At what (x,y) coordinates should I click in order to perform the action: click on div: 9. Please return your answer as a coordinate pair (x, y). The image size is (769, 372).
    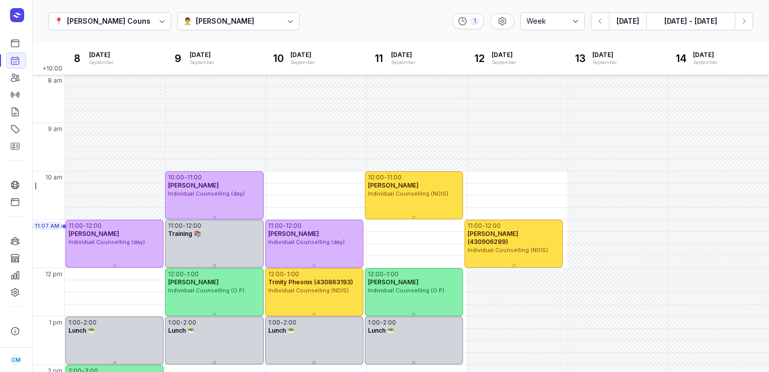
    Looking at the image, I should click on (178, 58).